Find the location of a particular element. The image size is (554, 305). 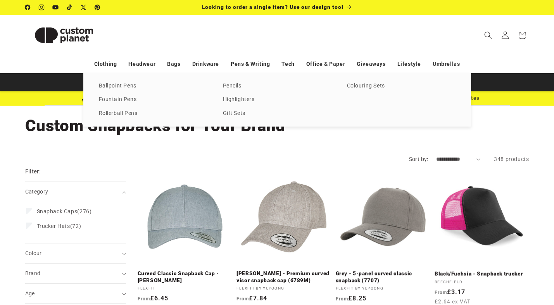

span: Brand is located at coordinates (33, 274).